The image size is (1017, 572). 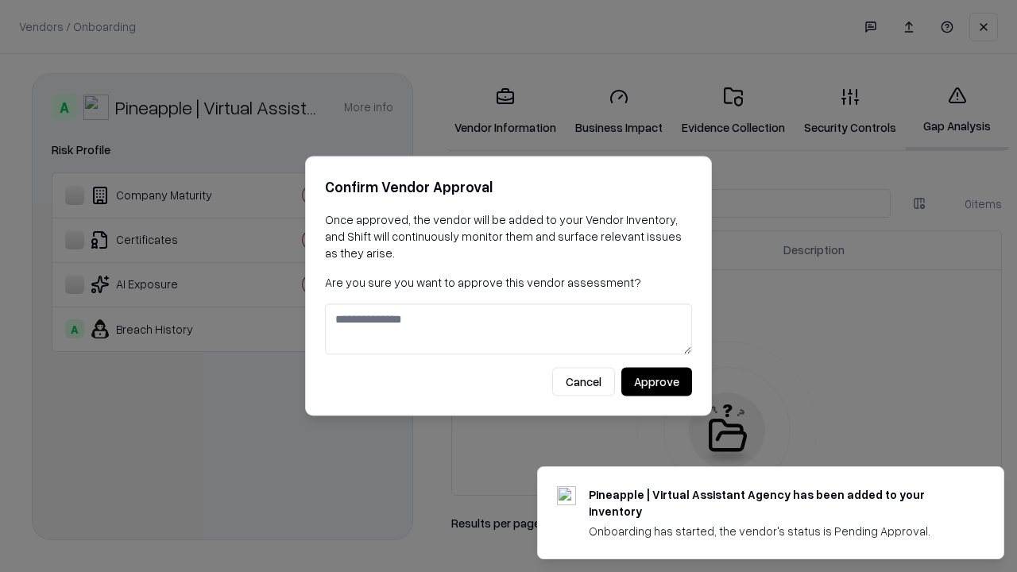 I want to click on div: Pineapple | Virtual Assistant Agency has been added to your inventory, so click(x=777, y=503).